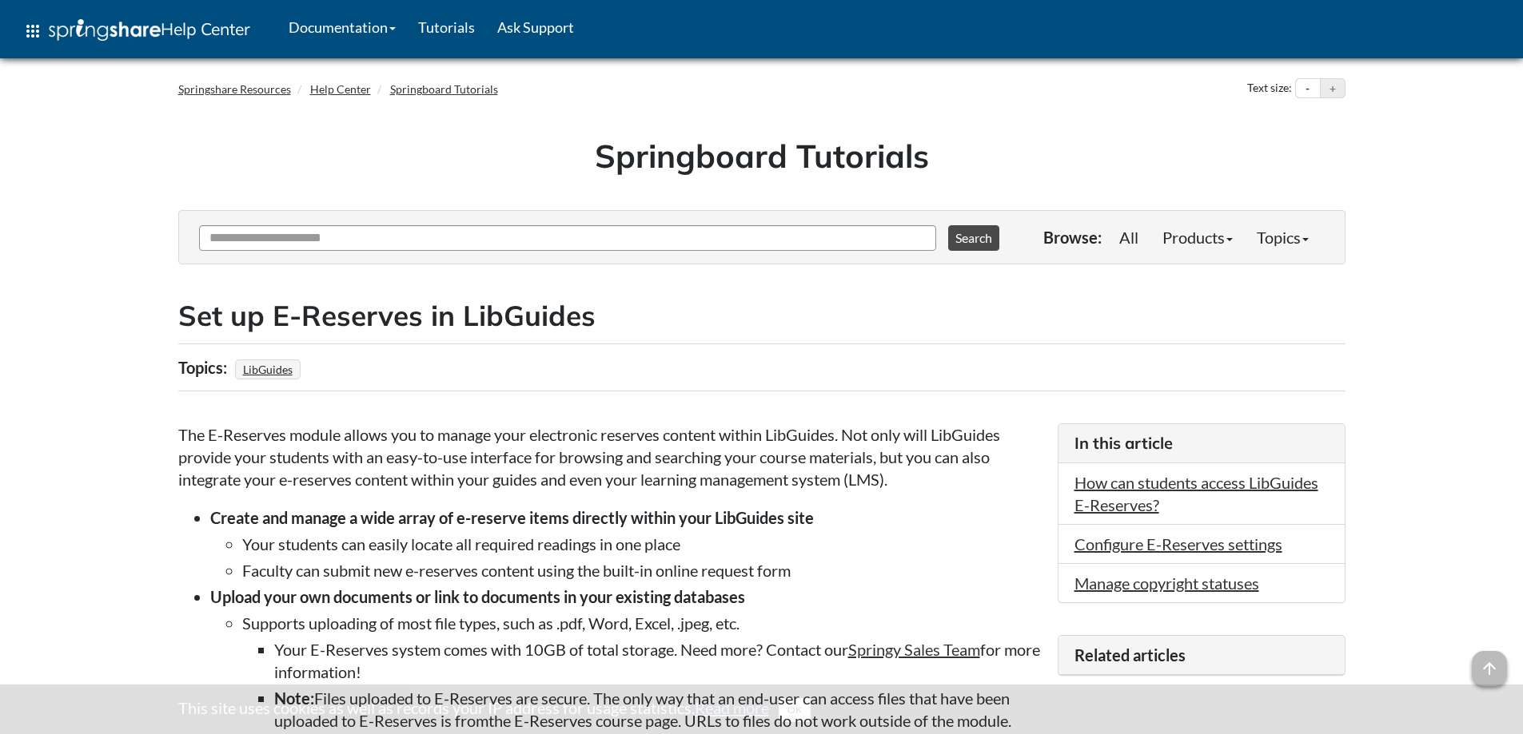 The image size is (1523, 734). Describe the element at coordinates (610, 457) in the screenshot. I see `p: The E-Reserves module allows you to manage your electronic reserves content within LibGuides. Not...` at that location.